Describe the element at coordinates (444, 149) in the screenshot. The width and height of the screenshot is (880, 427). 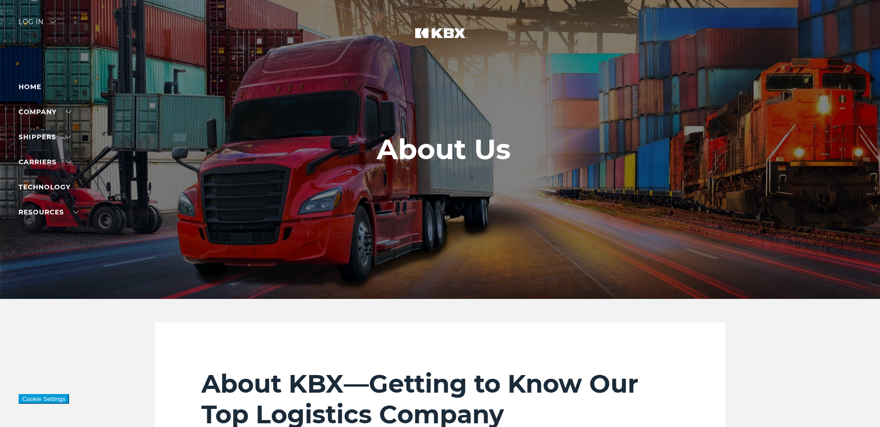
I see `h1: About Us` at that location.